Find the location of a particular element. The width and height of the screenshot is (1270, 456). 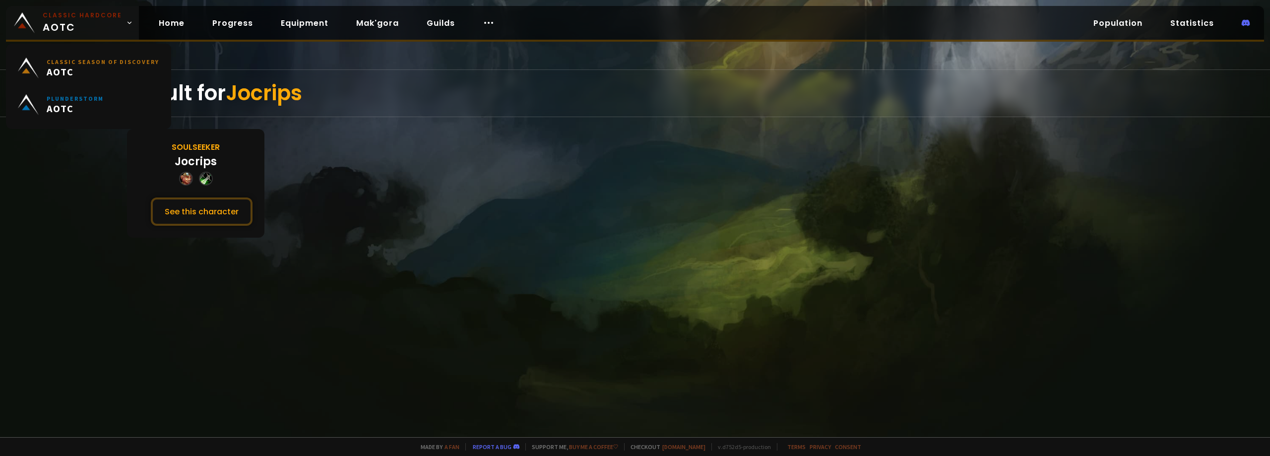

a: Consent is located at coordinates (848, 446).